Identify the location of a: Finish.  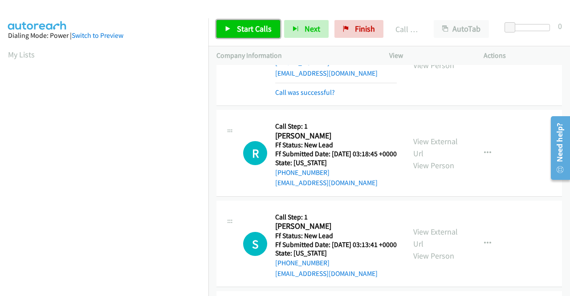
(359, 29).